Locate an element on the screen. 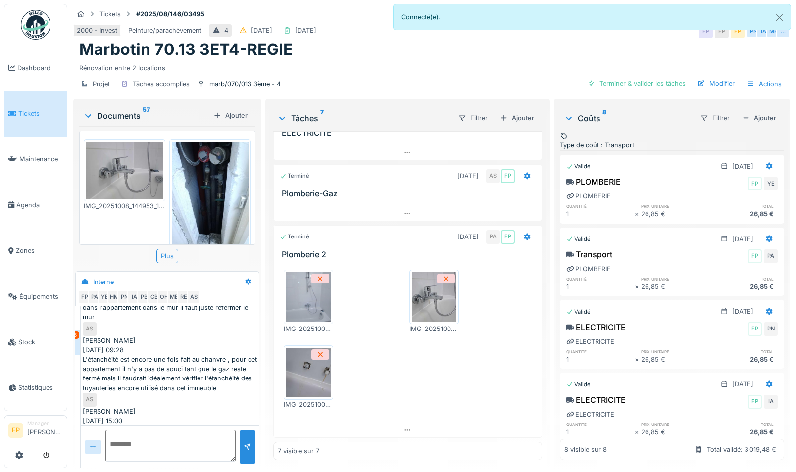 This screenshot has height=472, width=796. a: Statistiques is located at coordinates (36, 388).